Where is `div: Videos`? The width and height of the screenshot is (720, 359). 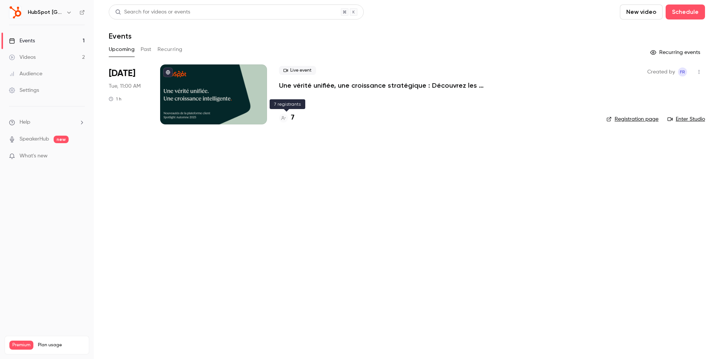 div: Videos is located at coordinates (22, 57).